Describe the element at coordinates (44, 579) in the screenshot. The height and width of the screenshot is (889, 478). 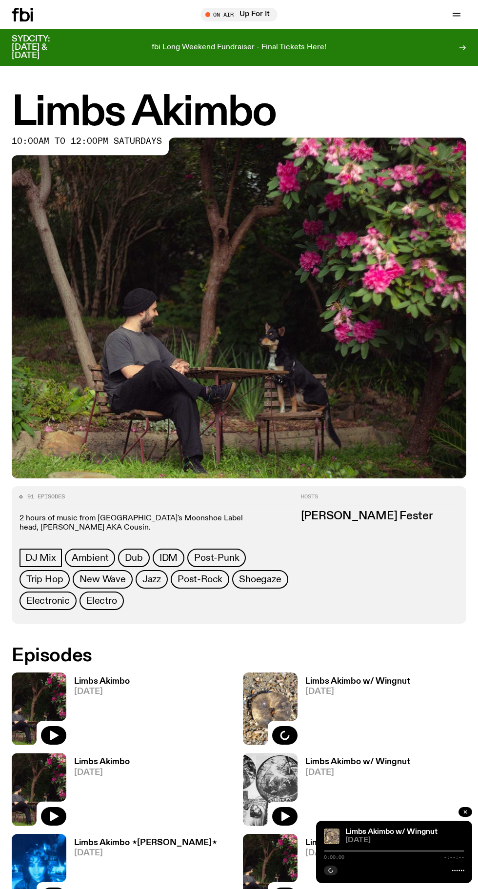
I see `a: Trip Hop` at that location.